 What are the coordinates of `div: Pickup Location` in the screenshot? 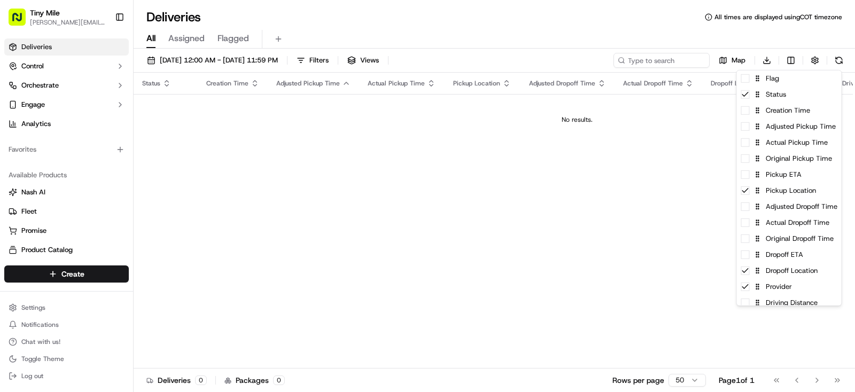 It's located at (790, 191).